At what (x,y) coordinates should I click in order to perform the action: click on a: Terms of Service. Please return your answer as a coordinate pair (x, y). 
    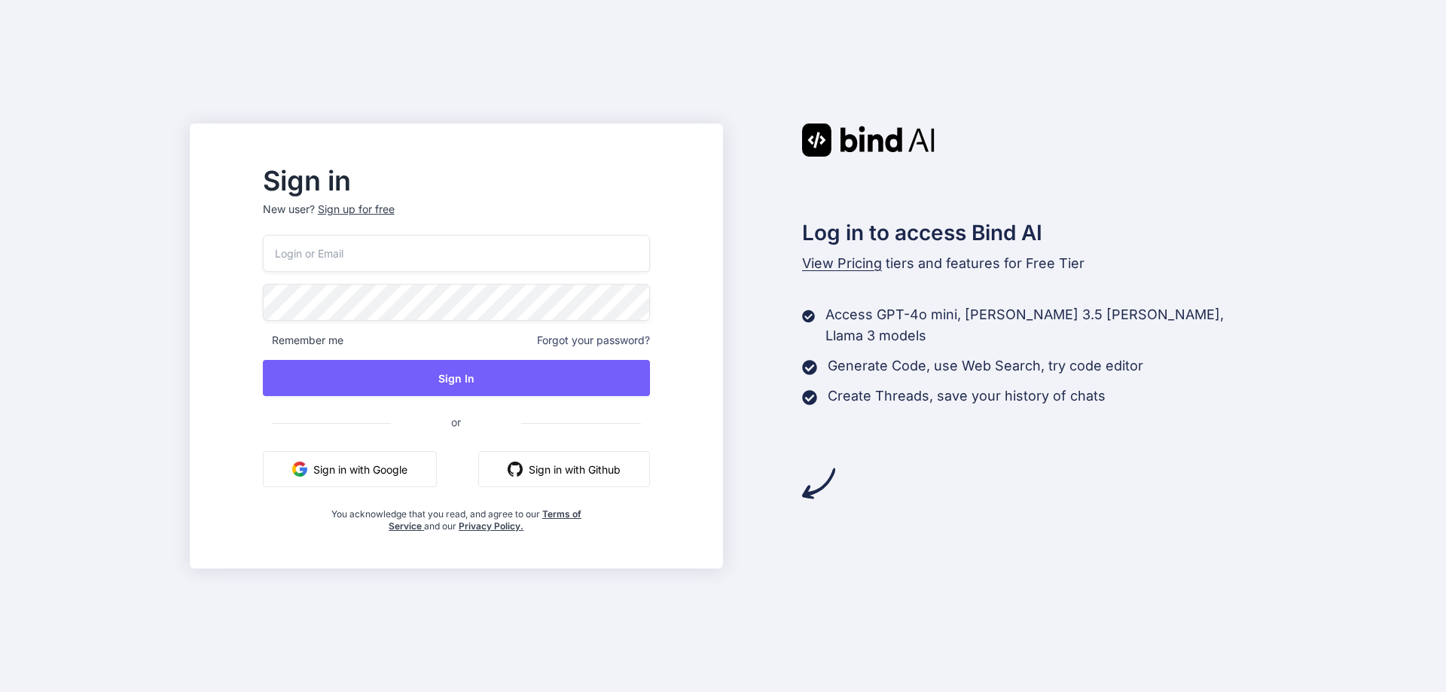
    Looking at the image, I should click on (485, 520).